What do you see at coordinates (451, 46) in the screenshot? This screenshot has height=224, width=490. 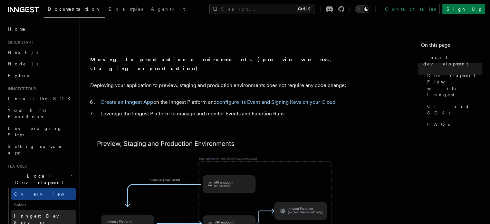 I see `h4: On this page` at bounding box center [451, 46].